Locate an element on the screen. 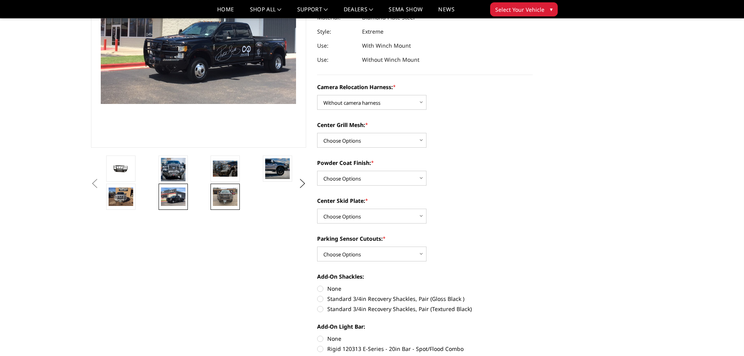 The height and width of the screenshot is (356, 744). a: News is located at coordinates (446, 12).